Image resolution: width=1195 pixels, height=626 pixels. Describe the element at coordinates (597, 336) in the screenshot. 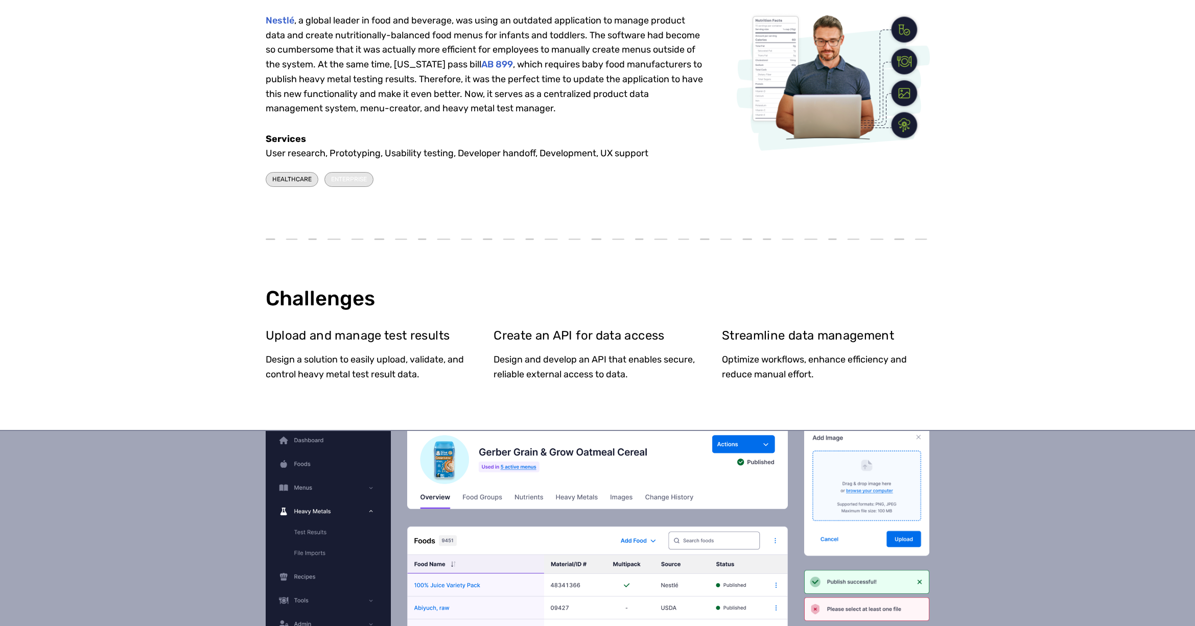

I see `p: Create an API for data access` at that location.